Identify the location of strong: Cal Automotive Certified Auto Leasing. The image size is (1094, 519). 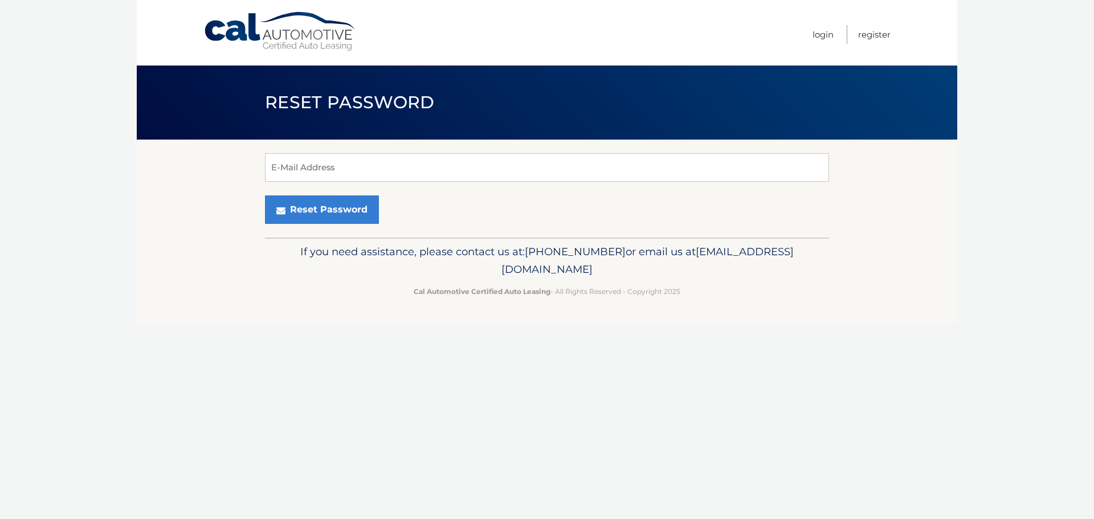
(482, 291).